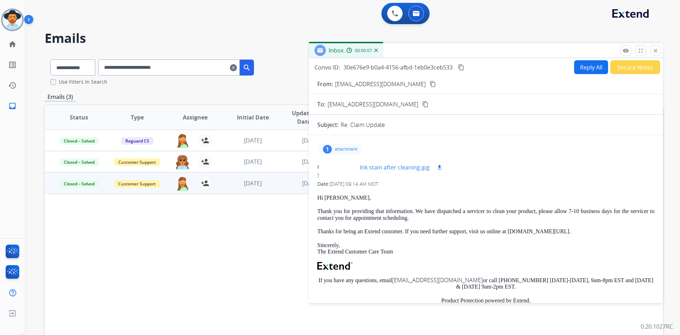  I want to click on label: Use Filters In Search, so click(83, 82).